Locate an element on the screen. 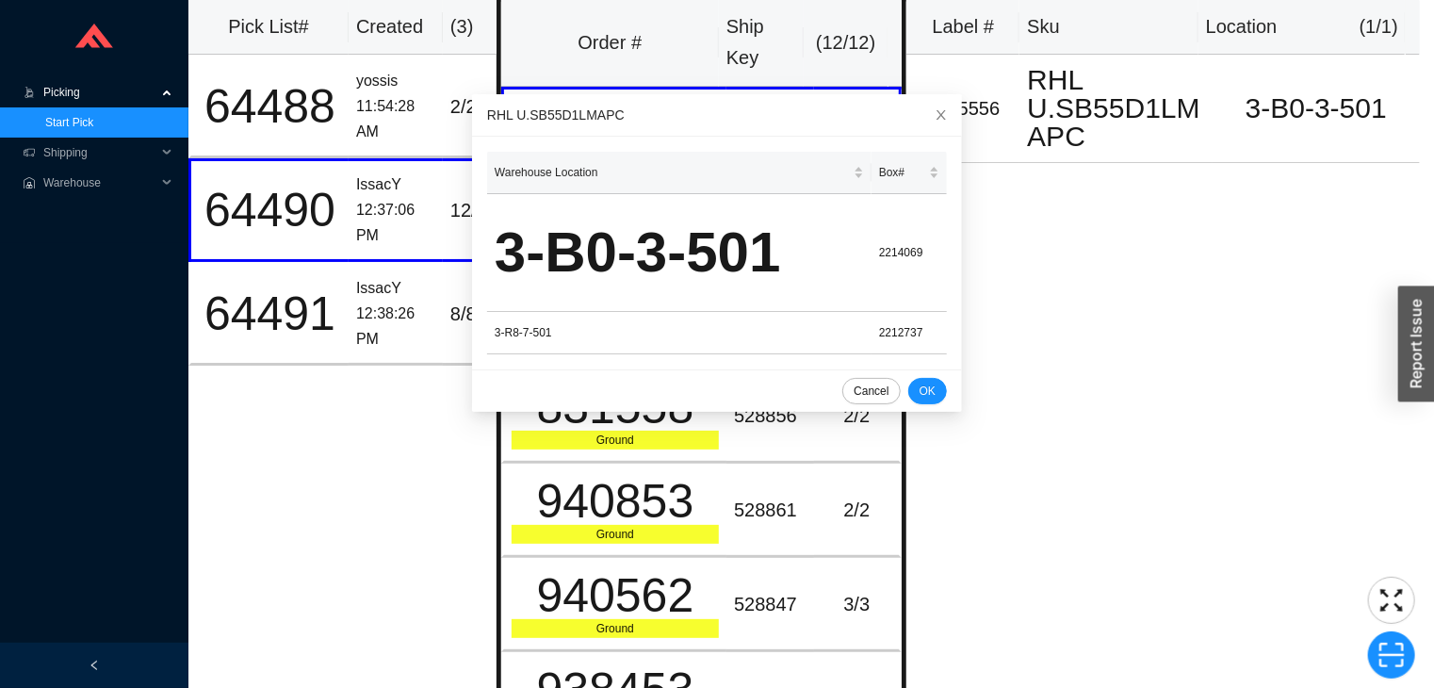 Image resolution: width=1434 pixels, height=688 pixels. span: Warehouse Location is located at coordinates (672, 172).